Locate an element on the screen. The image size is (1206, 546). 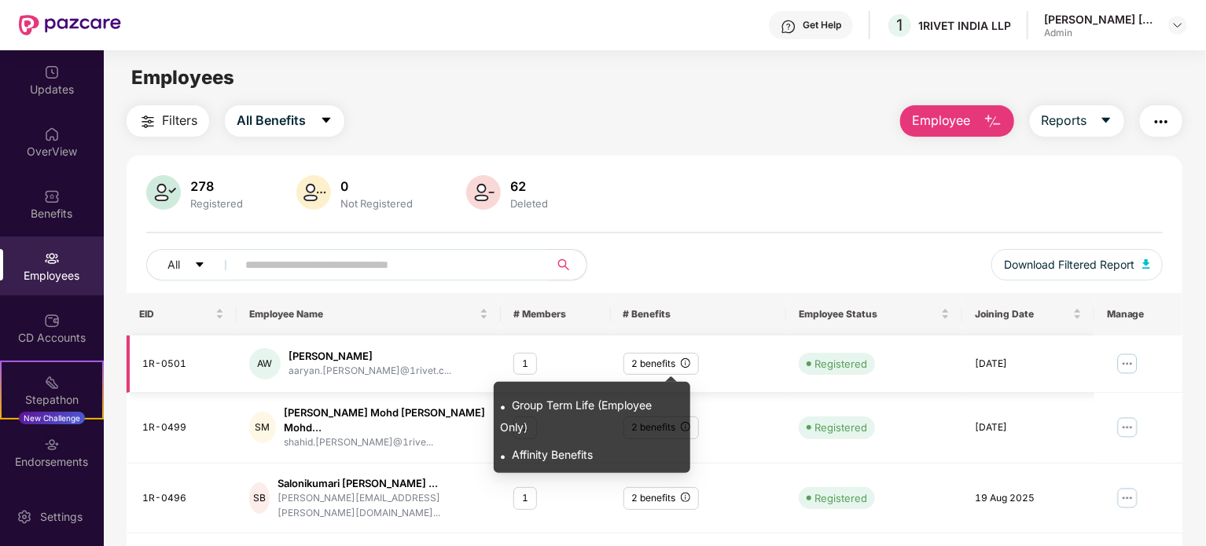
div: SM is located at coordinates (263, 428).